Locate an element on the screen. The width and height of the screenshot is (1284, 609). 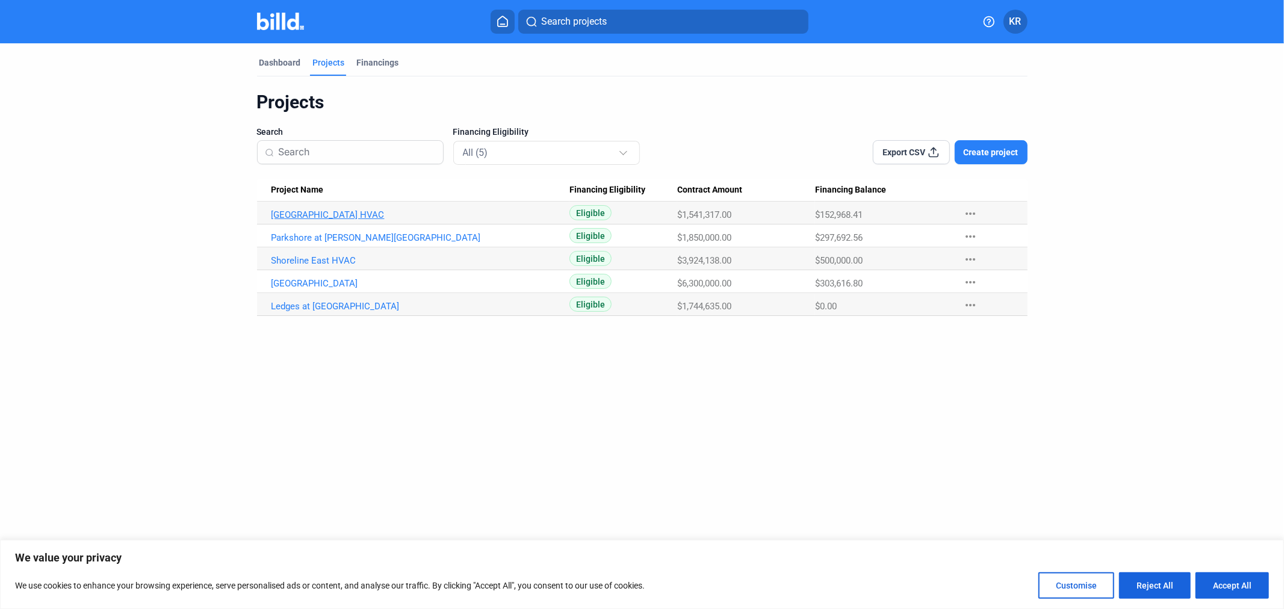
button: Search projects is located at coordinates (663, 22).